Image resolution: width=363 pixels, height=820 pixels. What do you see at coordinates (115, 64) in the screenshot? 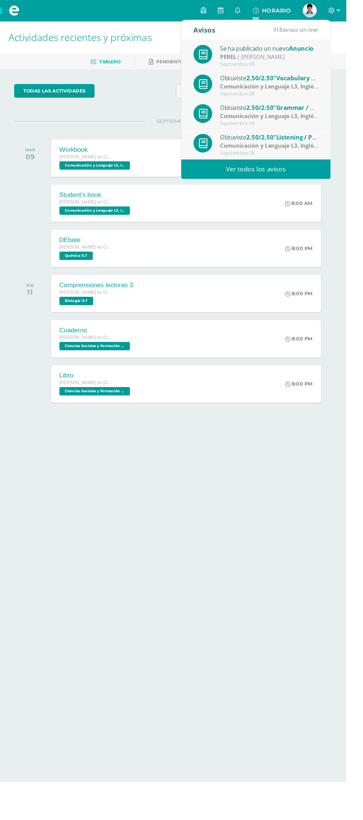
I see `span: Tablero` at bounding box center [115, 64].